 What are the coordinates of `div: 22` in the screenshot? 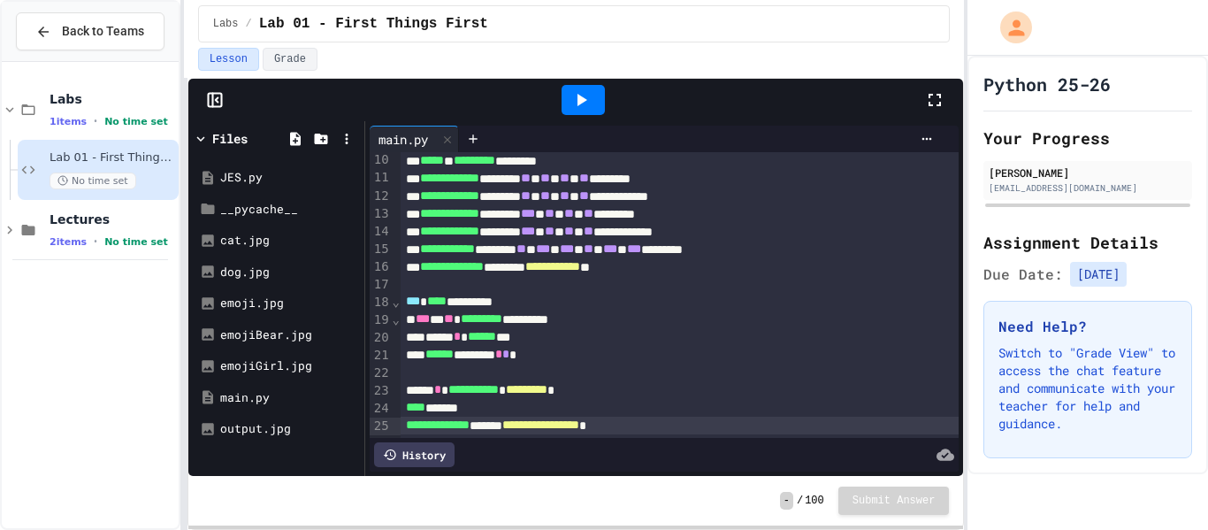 It's located at (380, 373).